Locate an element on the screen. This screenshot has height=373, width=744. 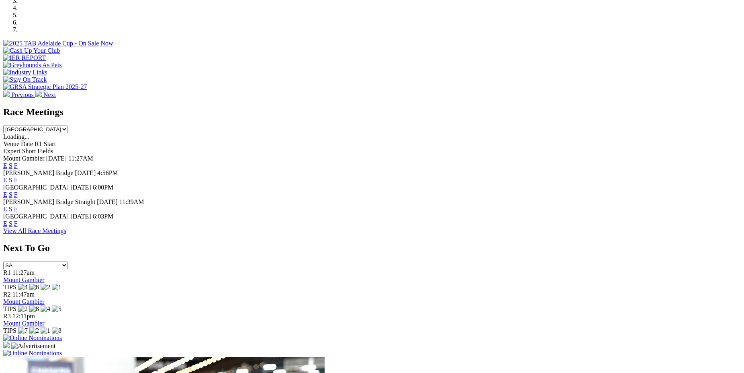
span: 6:03PM is located at coordinates (103, 216).